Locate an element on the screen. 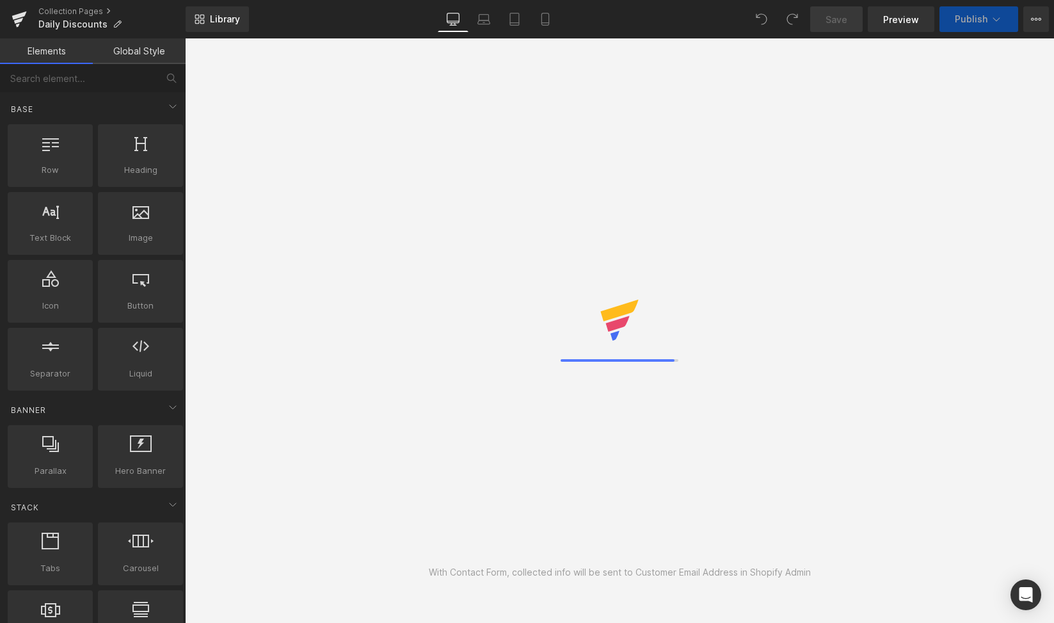 The height and width of the screenshot is (623, 1054). span: Carousel is located at coordinates (140, 568).